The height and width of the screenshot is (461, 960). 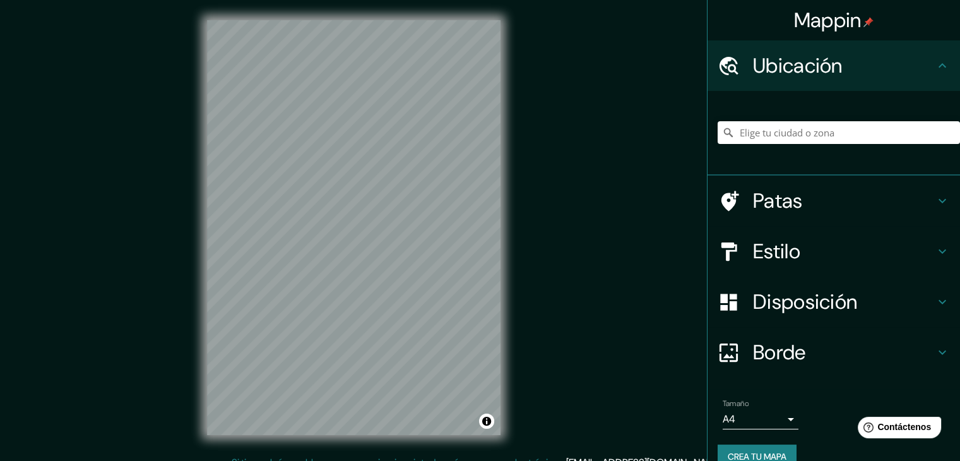 What do you see at coordinates (834, 251) in the screenshot?
I see `div: Estilo` at bounding box center [834, 251].